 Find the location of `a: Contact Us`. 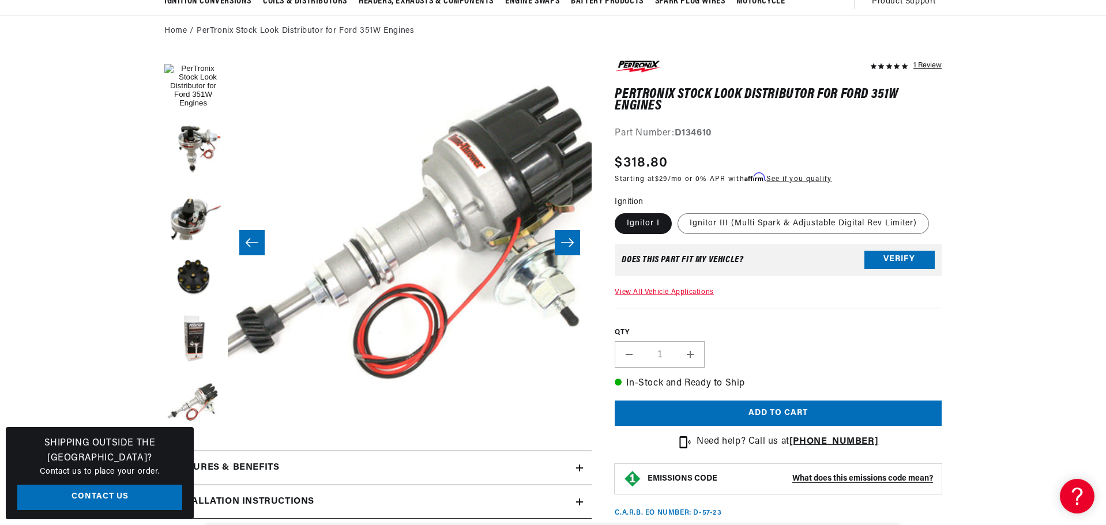

a: Contact Us is located at coordinates (100, 497).